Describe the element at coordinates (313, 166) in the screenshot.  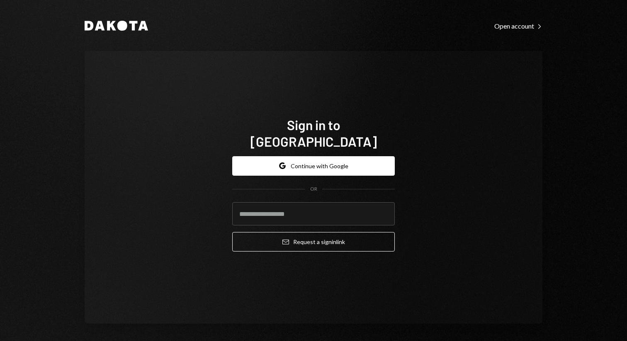
I see `button: Continue with Google` at that location.